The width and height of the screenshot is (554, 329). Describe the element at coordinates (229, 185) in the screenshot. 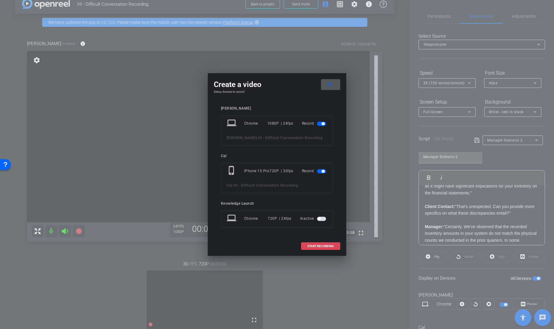

I see `span: Cal` at that location.